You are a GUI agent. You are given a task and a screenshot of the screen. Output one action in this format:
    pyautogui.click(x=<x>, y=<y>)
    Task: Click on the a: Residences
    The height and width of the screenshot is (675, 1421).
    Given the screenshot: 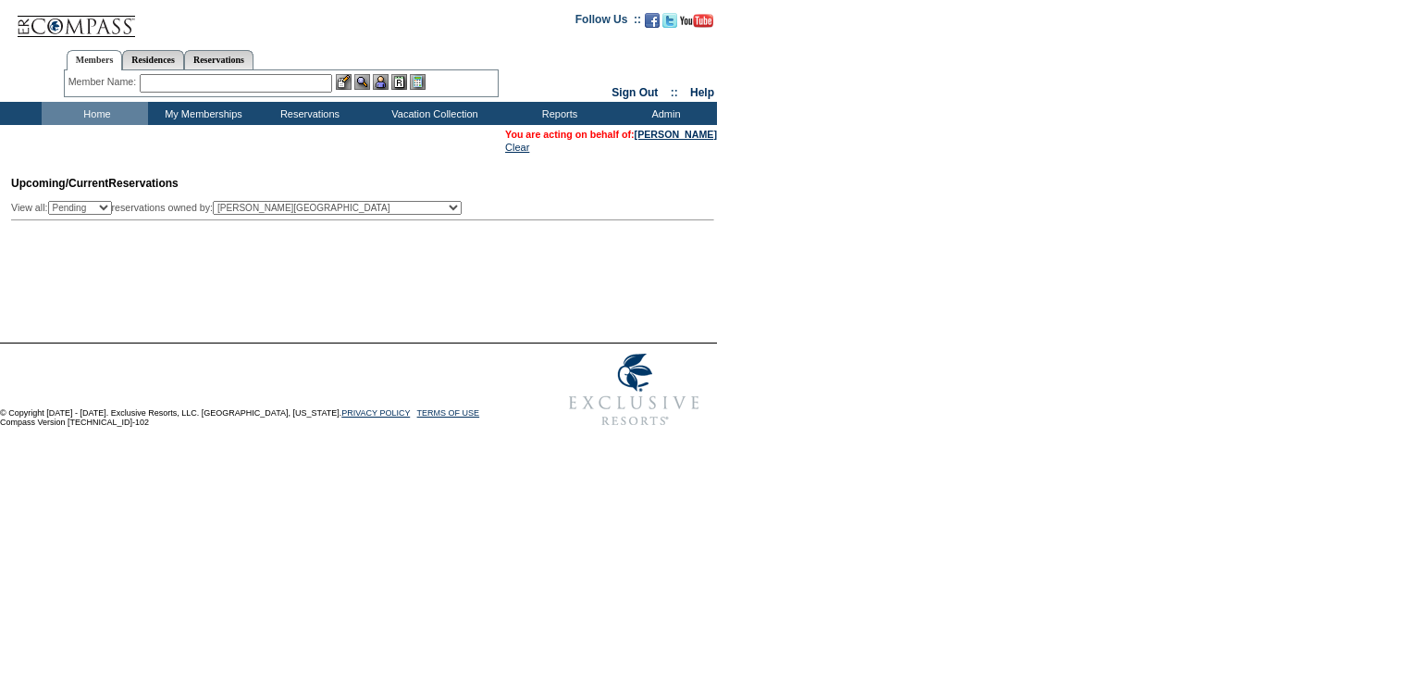 What is the action you would take?
    pyautogui.click(x=153, y=59)
    